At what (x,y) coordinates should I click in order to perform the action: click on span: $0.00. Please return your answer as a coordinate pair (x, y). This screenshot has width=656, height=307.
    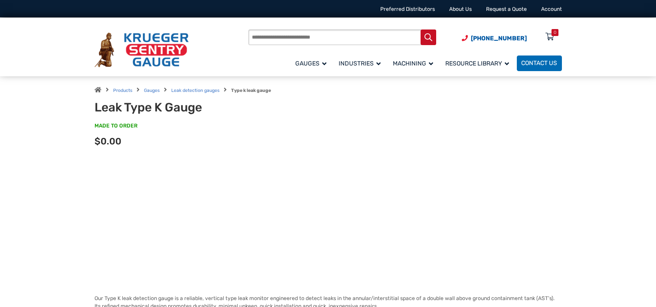
    Looking at the image, I should click on (108, 141).